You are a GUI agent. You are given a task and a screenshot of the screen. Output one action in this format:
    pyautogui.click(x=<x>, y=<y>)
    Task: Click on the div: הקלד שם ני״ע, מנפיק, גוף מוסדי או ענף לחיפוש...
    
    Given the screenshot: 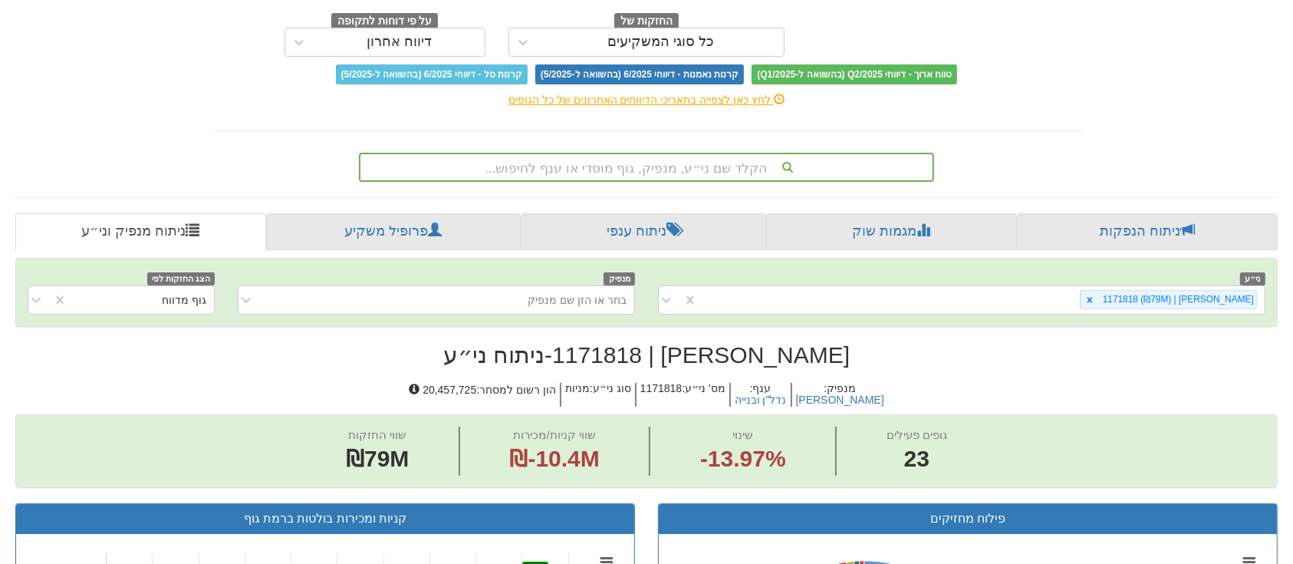 What is the action you would take?
    pyautogui.click(x=647, y=167)
    